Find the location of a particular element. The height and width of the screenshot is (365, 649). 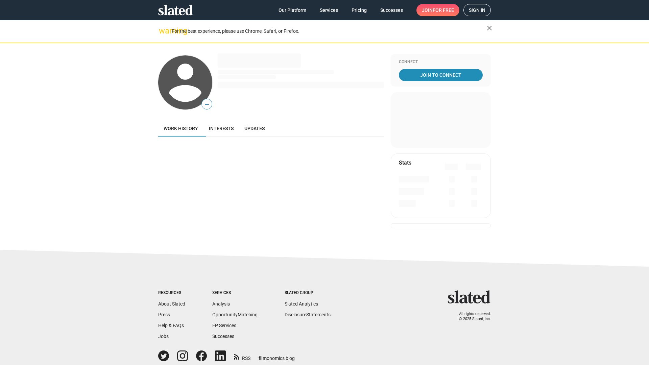

span: Successes is located at coordinates (391, 10).